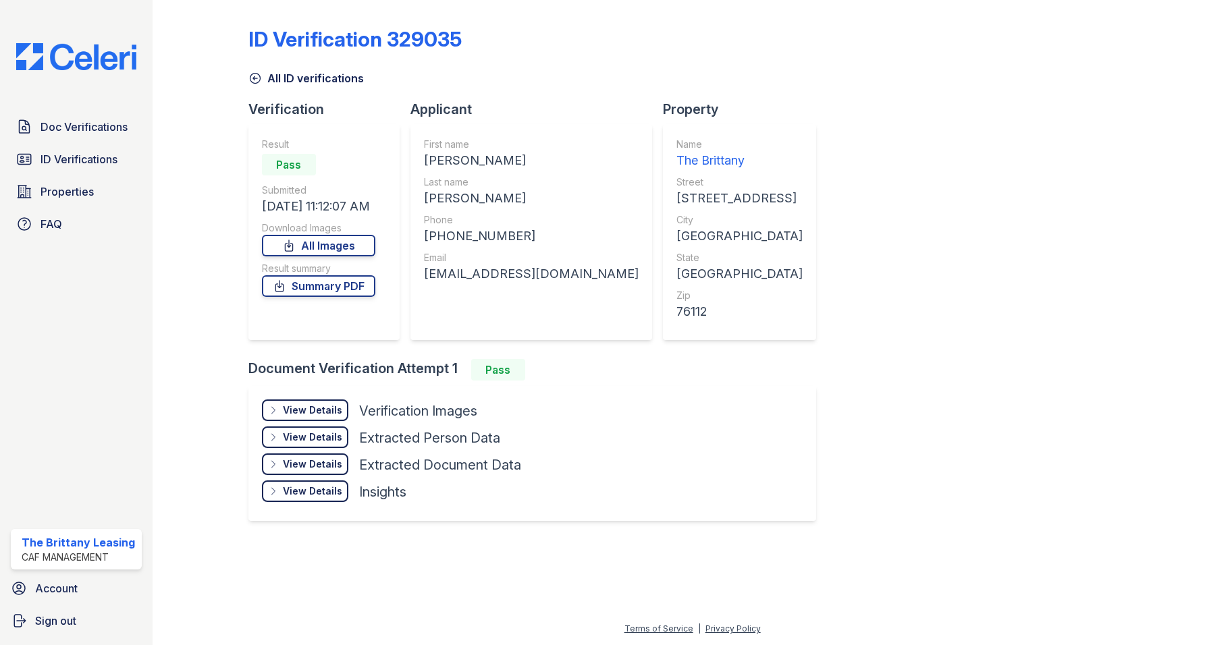  I want to click on a: Properties, so click(76, 192).